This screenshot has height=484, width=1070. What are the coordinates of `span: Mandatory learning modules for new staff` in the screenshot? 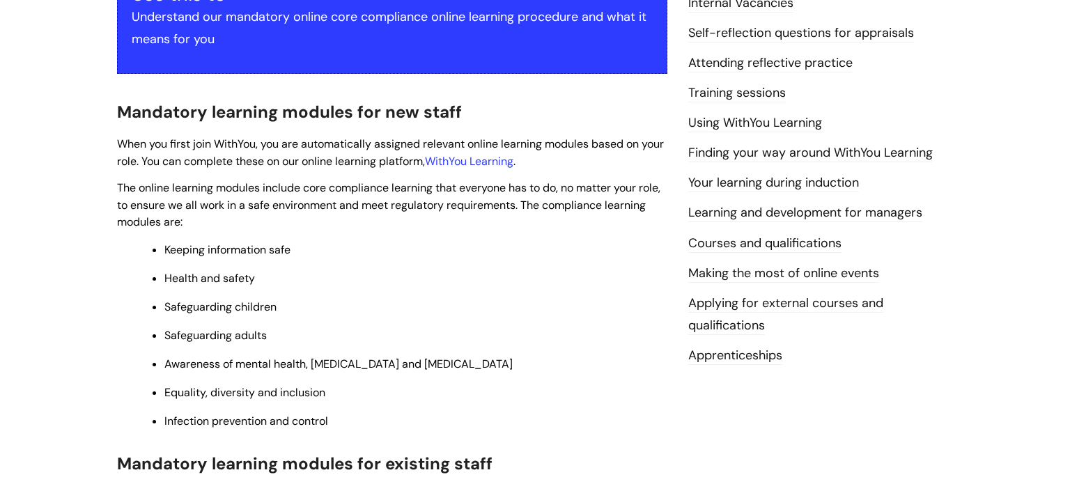 It's located at (289, 111).